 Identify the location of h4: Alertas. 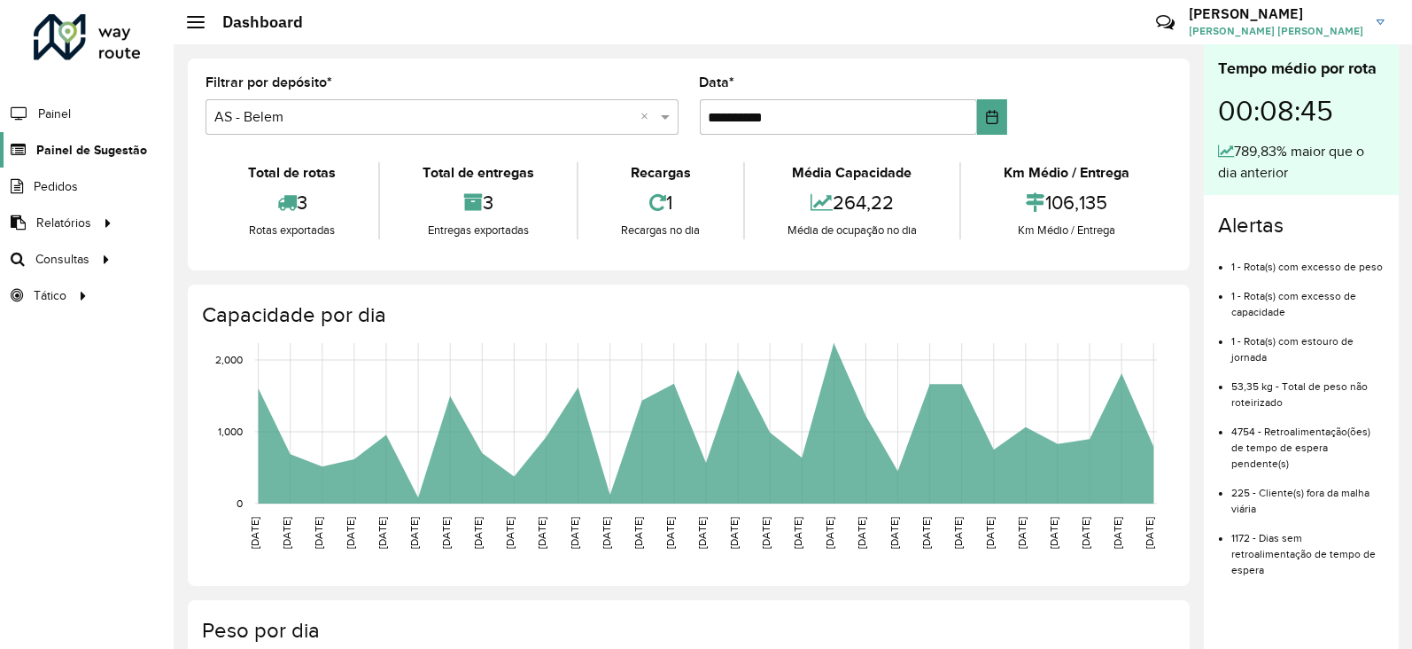
(1302, 225).